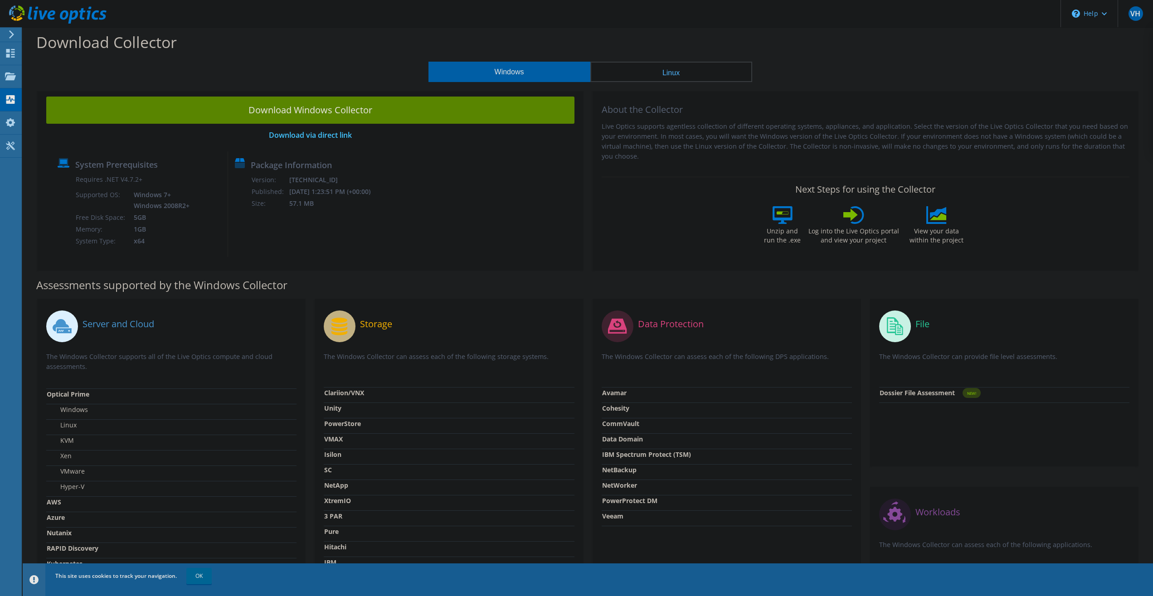  I want to click on strong: XtremIO, so click(337, 501).